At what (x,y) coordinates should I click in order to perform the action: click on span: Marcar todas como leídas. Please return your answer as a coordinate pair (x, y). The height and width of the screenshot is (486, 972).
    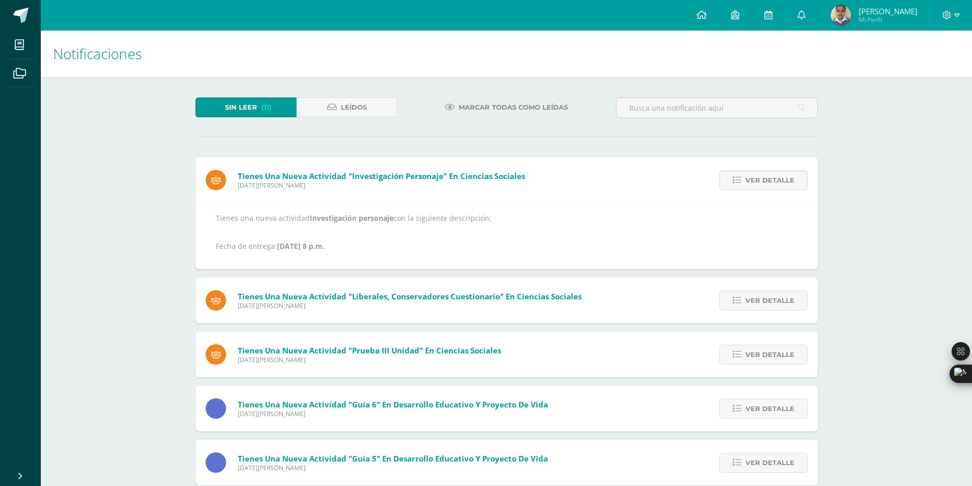
    Looking at the image, I should click on (513, 107).